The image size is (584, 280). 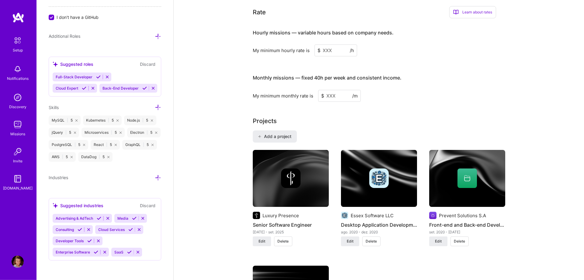 I want to click on div: Rate, so click(x=259, y=12).